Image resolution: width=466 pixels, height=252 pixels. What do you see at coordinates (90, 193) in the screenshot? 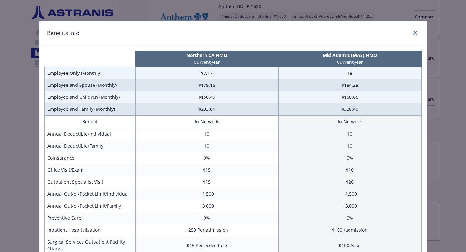
I see `td: Annual Out-of-Pocket Limit/Individual` at bounding box center [90, 193].